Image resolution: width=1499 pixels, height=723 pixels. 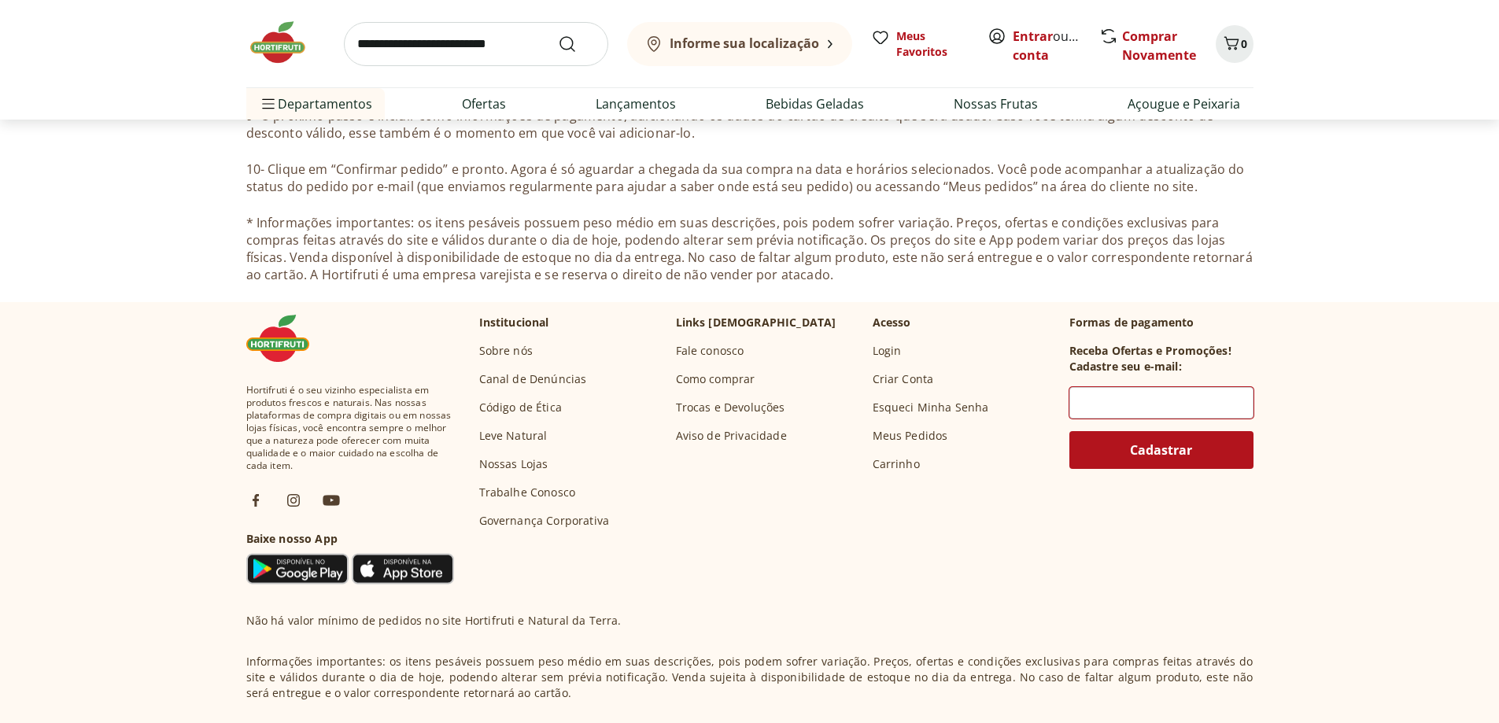 What do you see at coordinates (350, 428) in the screenshot?
I see `span: Hortifruti é o seu vizinho especialista em produtos frescos e naturais. Nas nossas plataformas de...` at bounding box center [350, 428].